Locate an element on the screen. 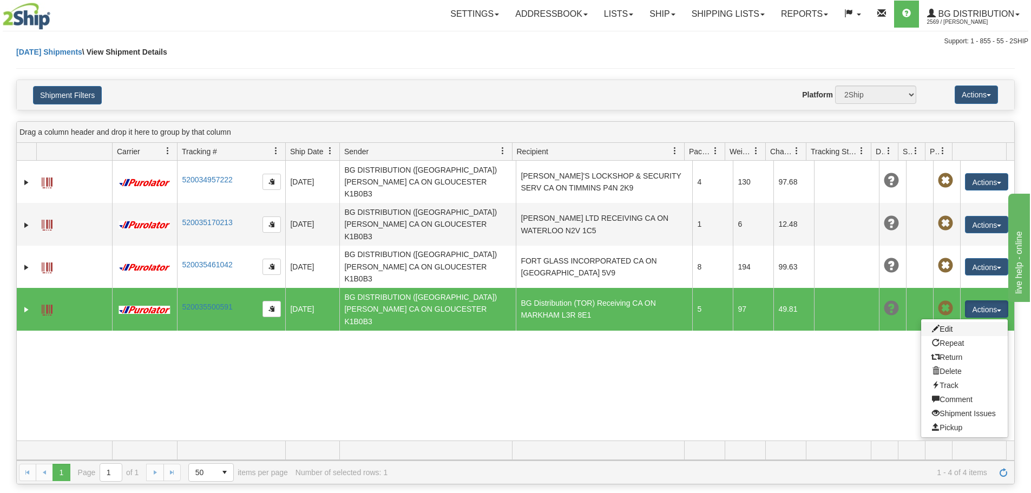 The height and width of the screenshot is (493, 1031). a: 520034957222 is located at coordinates (207, 180).